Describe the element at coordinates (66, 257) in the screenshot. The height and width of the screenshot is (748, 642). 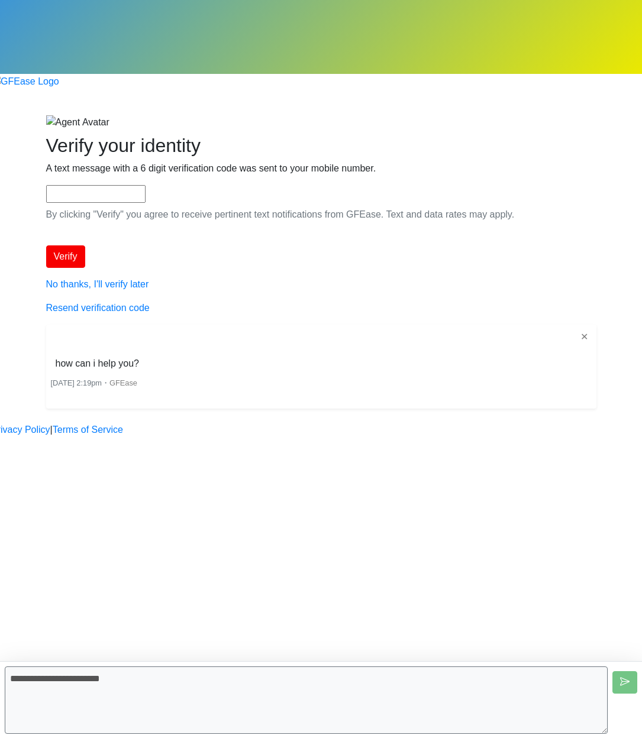
I see `button: Verify` at that location.